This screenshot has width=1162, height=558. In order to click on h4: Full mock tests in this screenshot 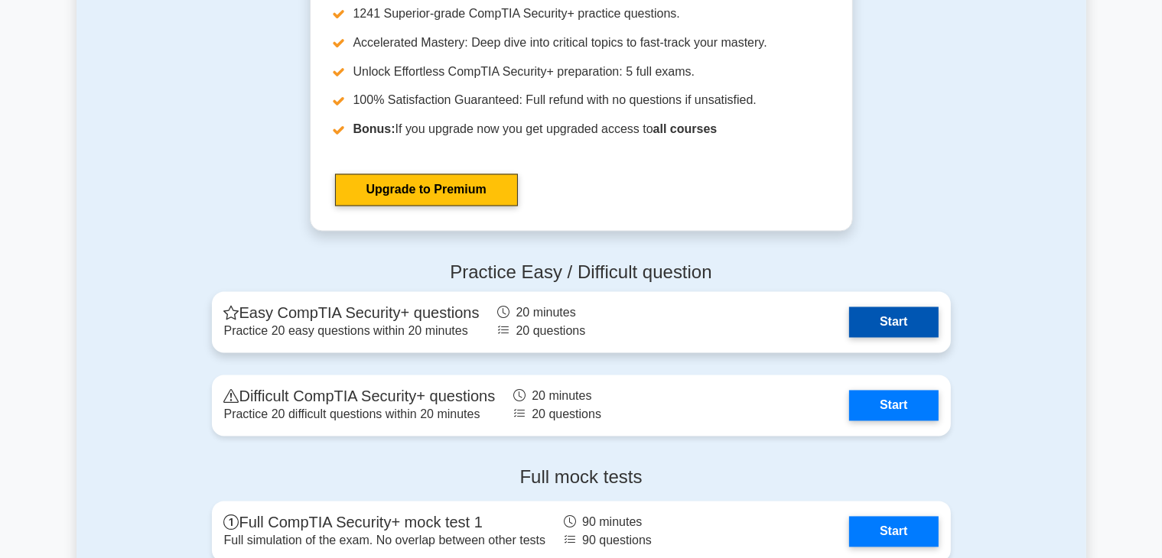, I will do `click(581, 478)`.